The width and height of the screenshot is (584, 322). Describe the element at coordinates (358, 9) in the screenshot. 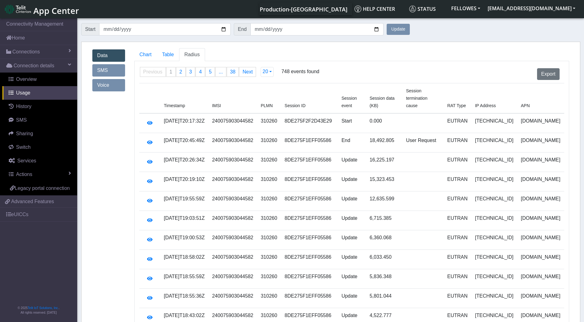

I see `img: knowledge.svg` at that location.